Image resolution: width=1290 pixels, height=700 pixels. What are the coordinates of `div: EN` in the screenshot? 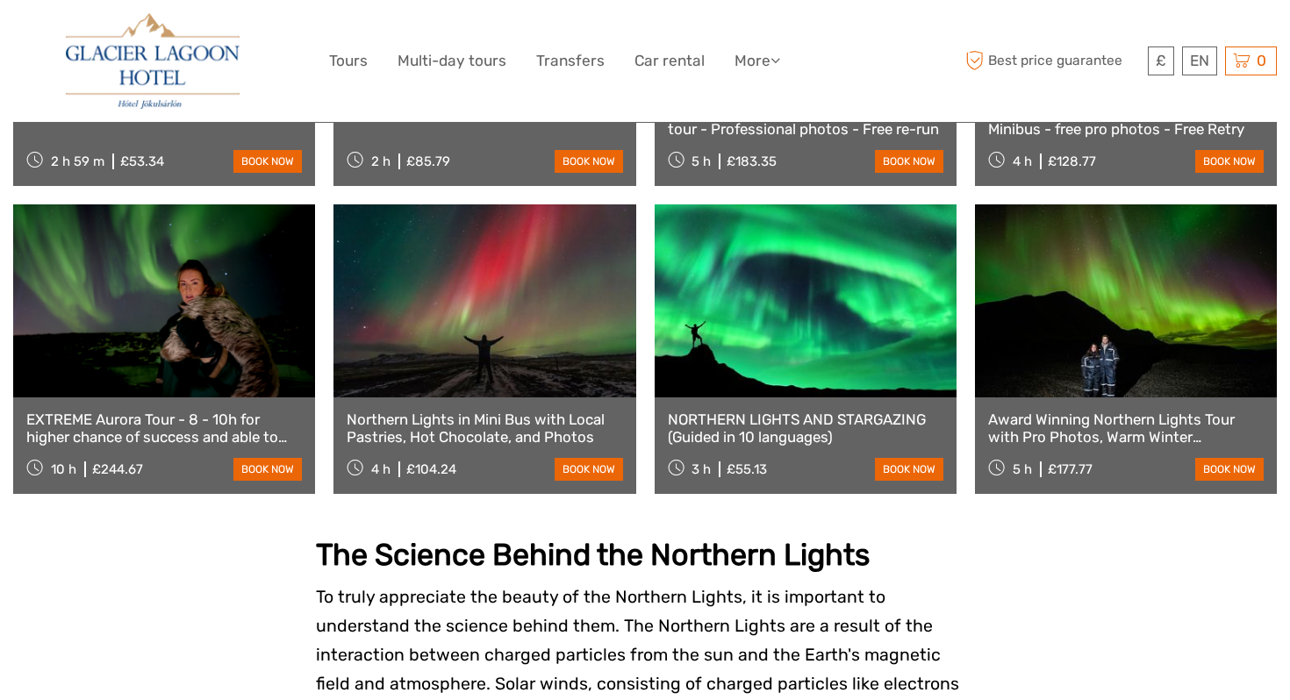 It's located at (1200, 61).